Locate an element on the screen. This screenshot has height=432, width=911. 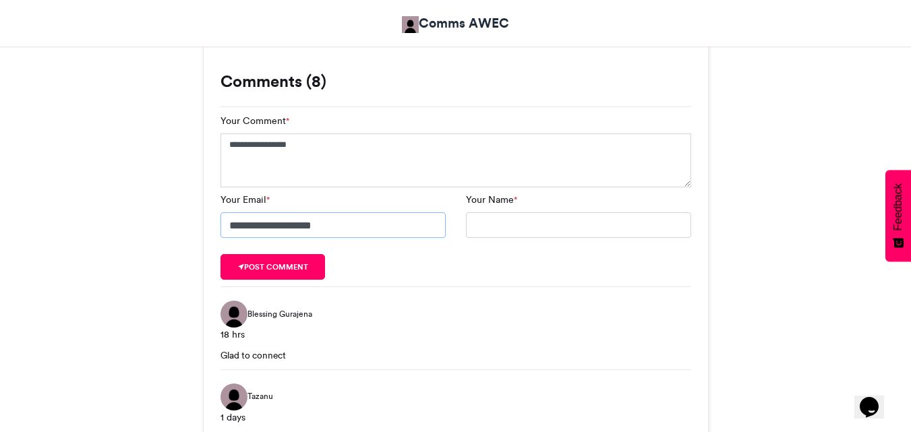
label: Your Email is located at coordinates (245, 200).